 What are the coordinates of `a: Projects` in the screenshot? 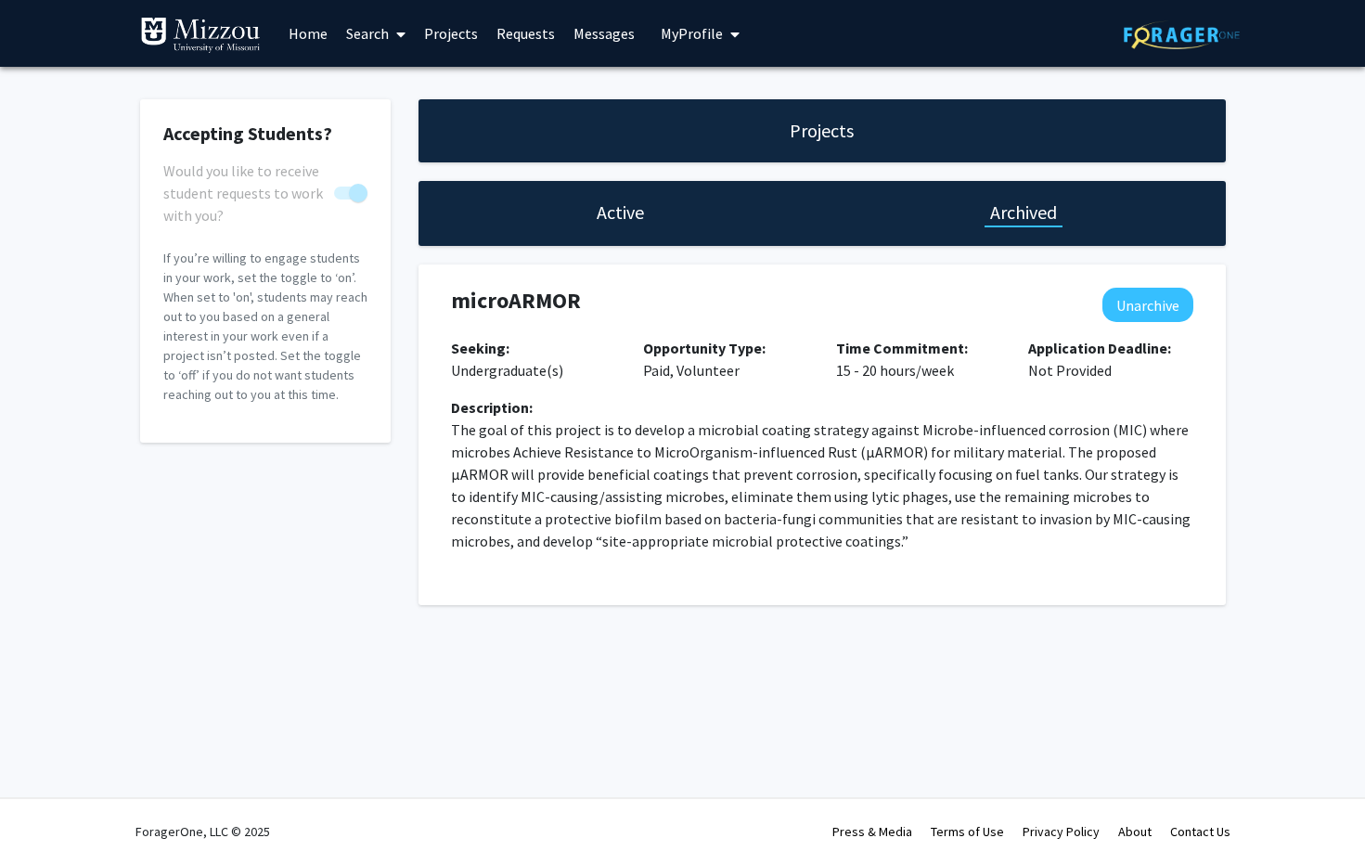 It's located at (451, 33).